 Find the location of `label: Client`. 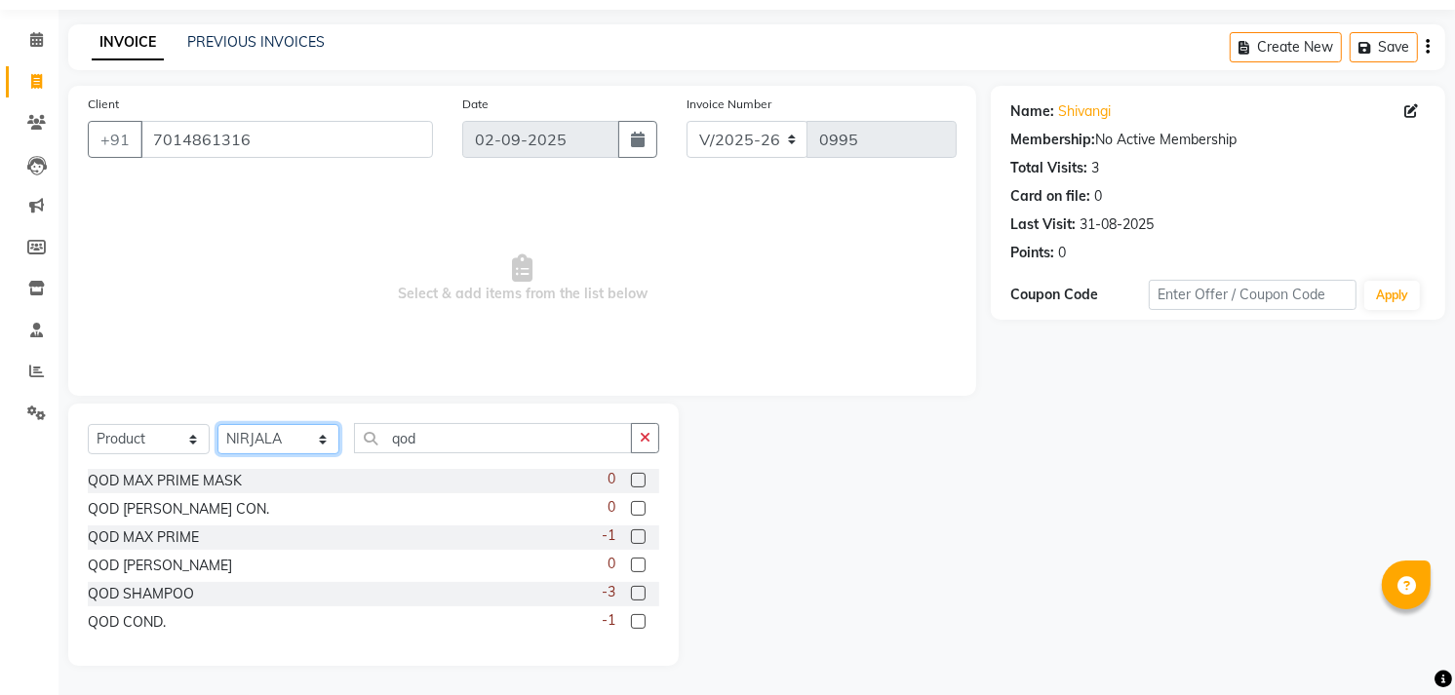

label: Client is located at coordinates (103, 104).